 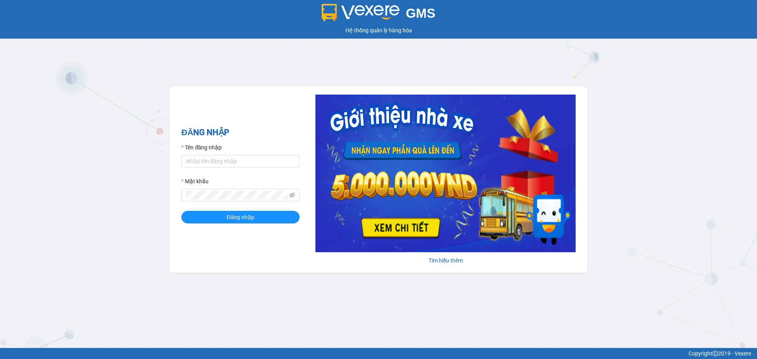 I want to click on h2: ĐĂNG NHẬP, so click(x=241, y=132).